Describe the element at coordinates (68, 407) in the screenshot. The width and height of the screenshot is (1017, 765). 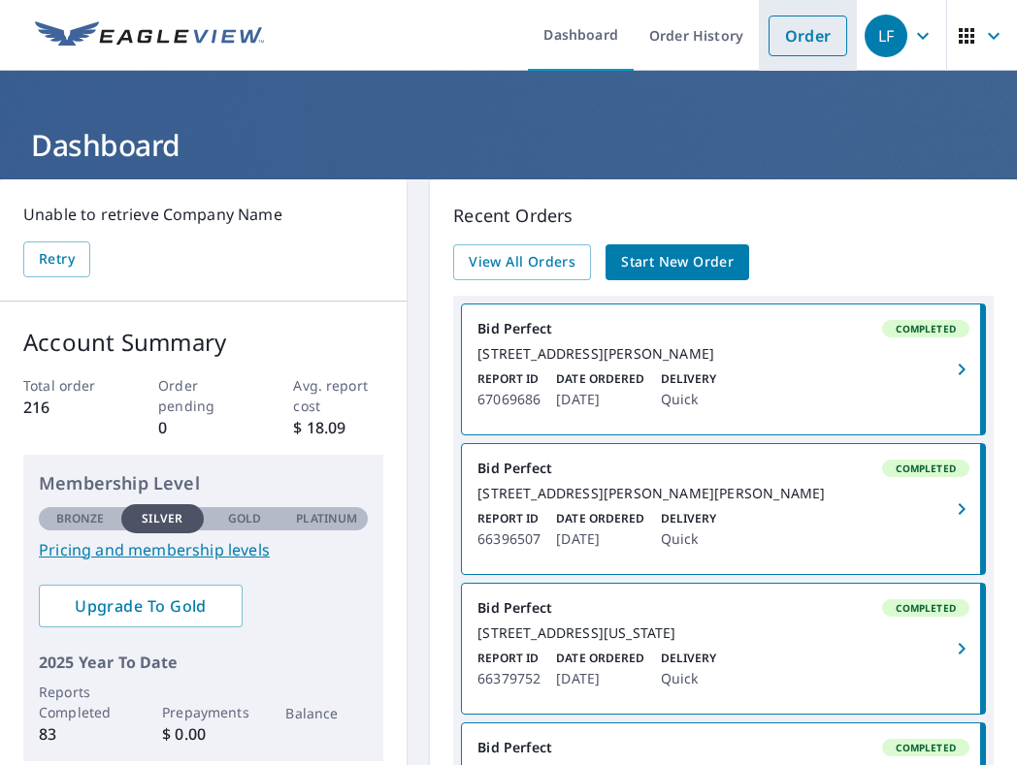
I see `p: 216` at that location.